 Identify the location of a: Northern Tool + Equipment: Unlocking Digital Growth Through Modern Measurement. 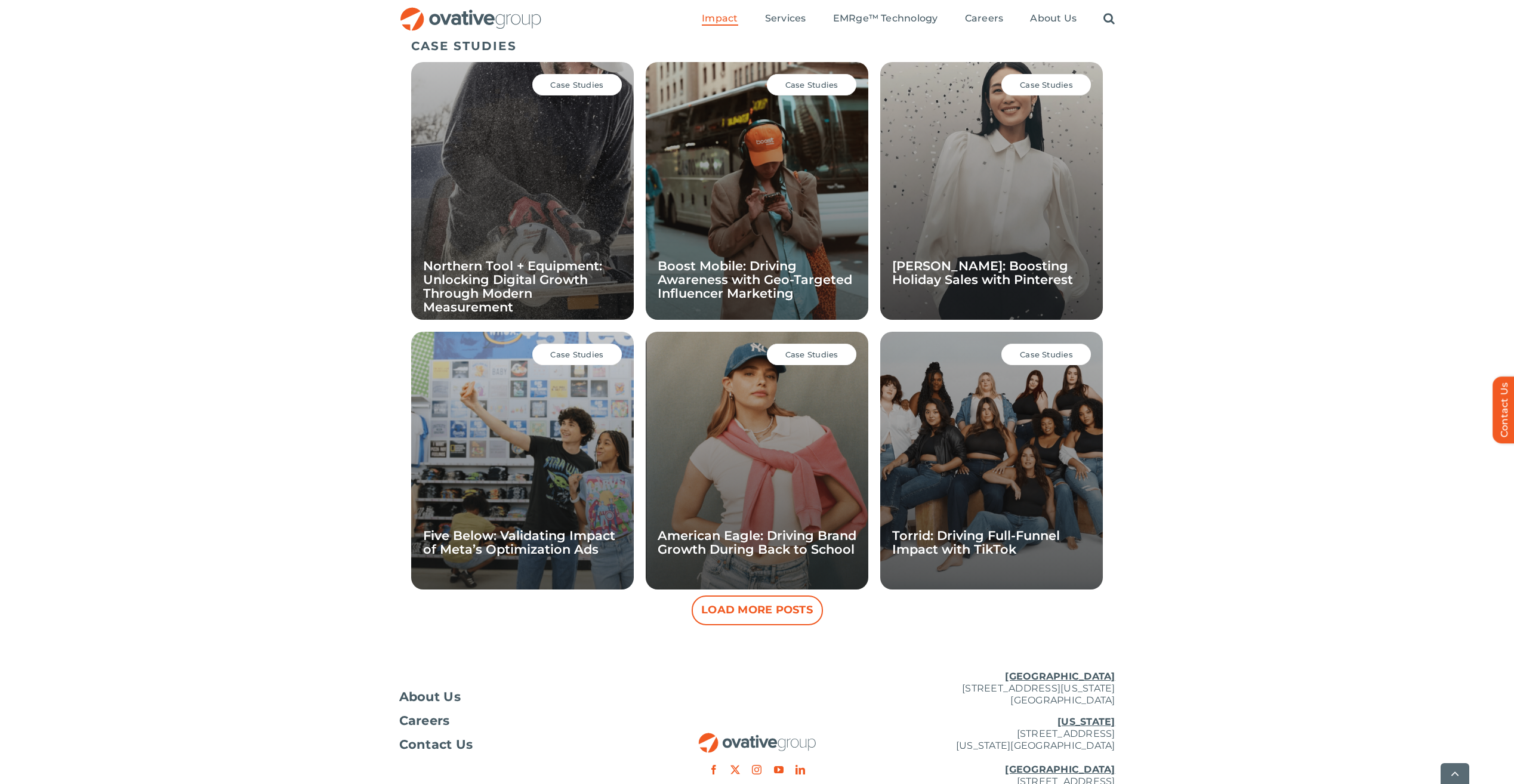
(513, 286).